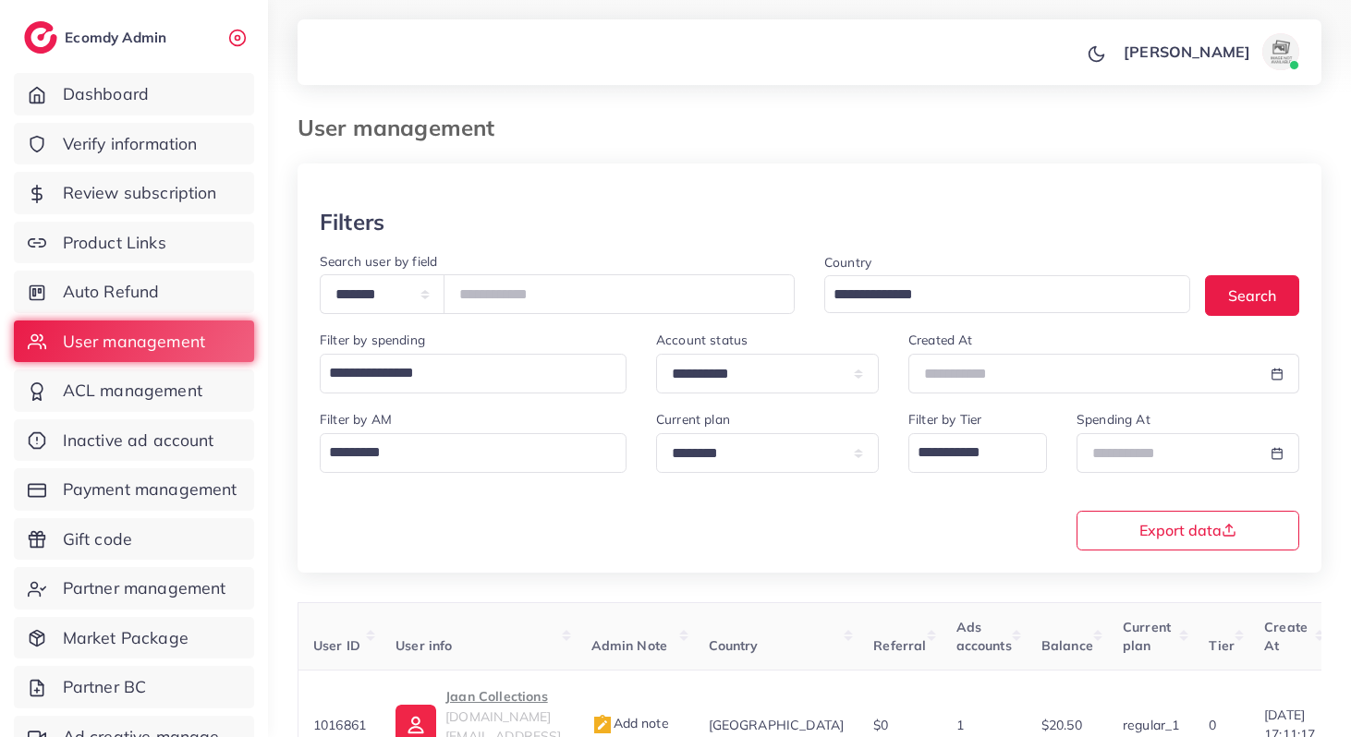 The width and height of the screenshot is (1351, 737). What do you see at coordinates (134, 441) in the screenshot?
I see `a: Inactive ad account` at bounding box center [134, 441].